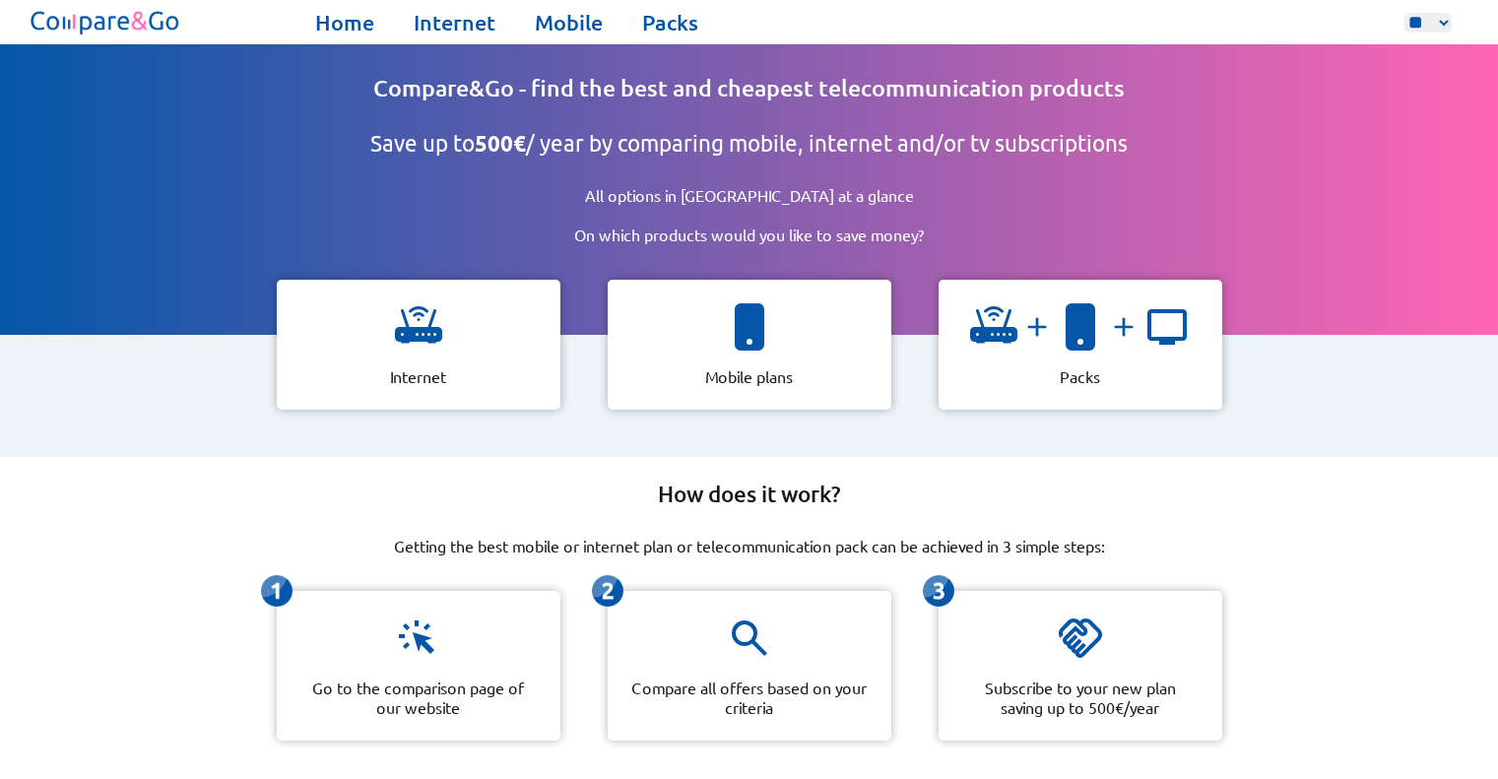 This screenshot has height=779, width=1498. I want to click on a: icon representing a wifiandicon representing a smartphoneandicon representing a tv Packs, so click(1080, 345).